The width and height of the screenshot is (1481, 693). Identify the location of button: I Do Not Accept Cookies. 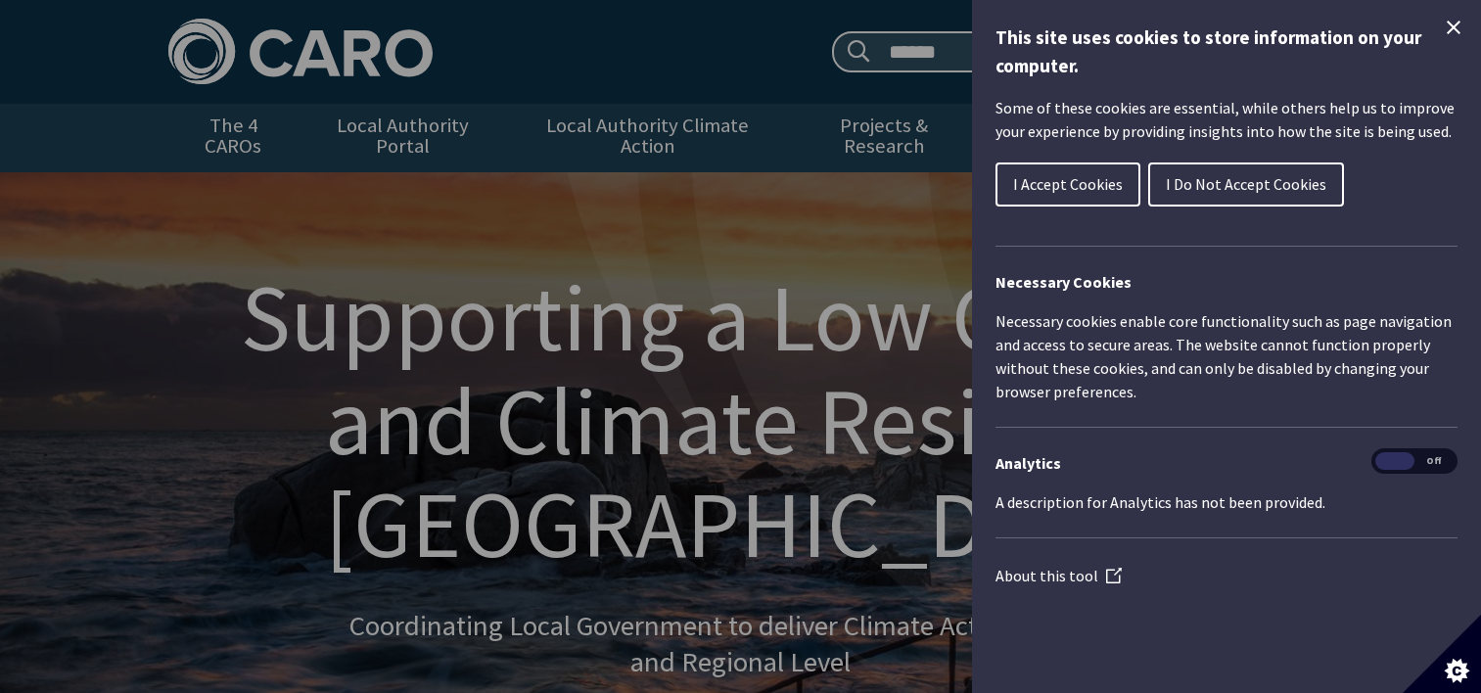
(1246, 184).